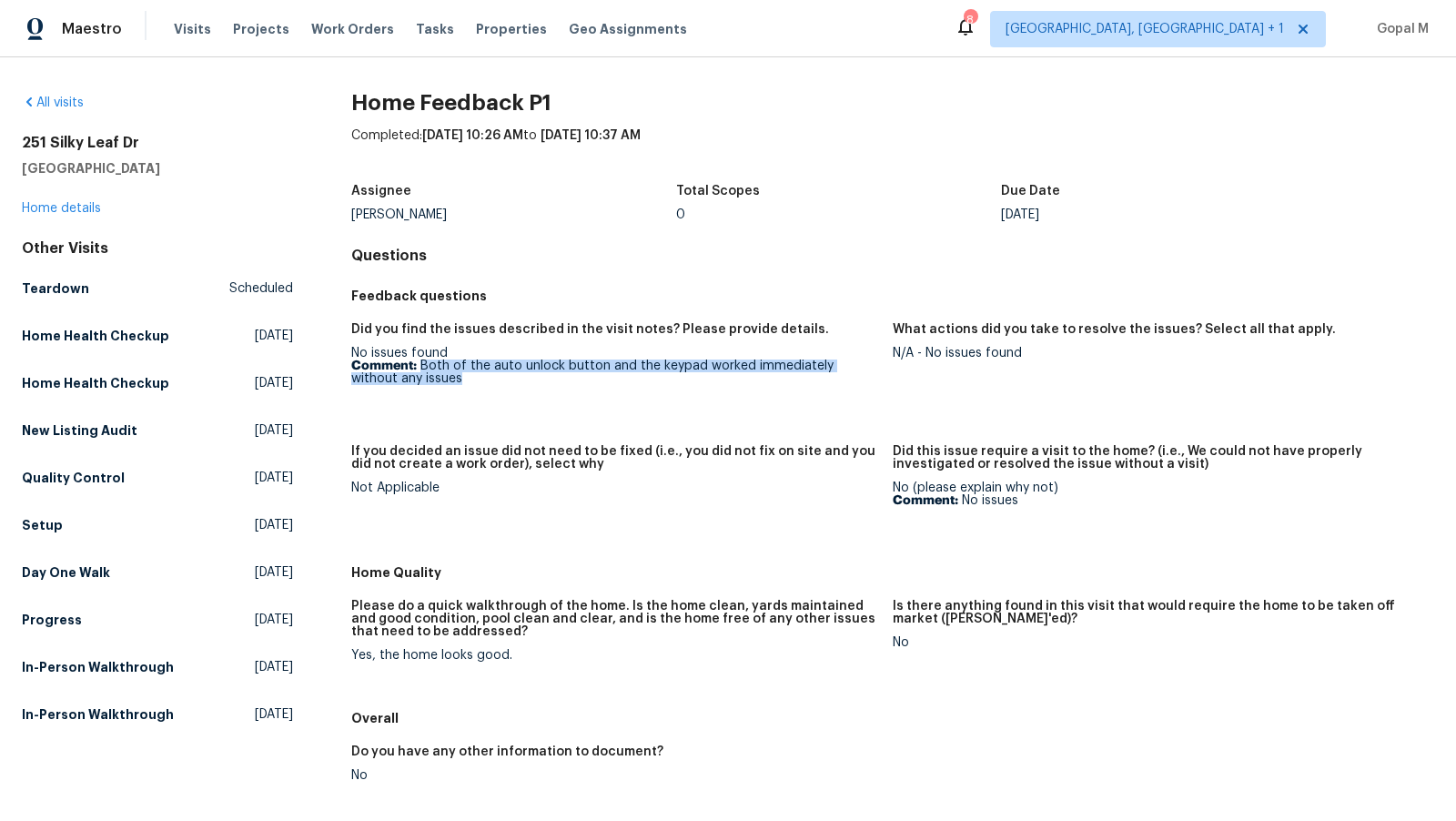  Describe the element at coordinates (1114, 329) in the screenshot. I see `h5: What actions did you take to resolve the issues? Select all that apply.` at that location.